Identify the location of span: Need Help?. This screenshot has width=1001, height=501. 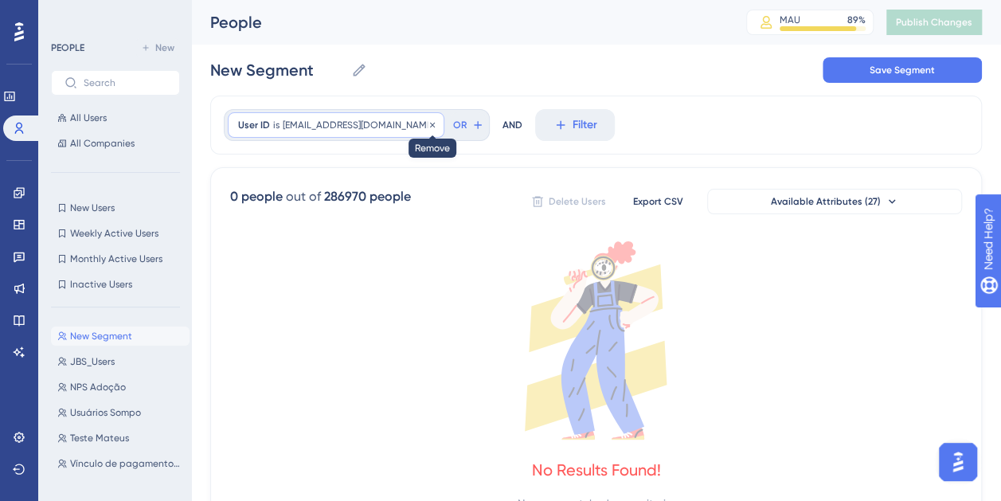
(68, 14).